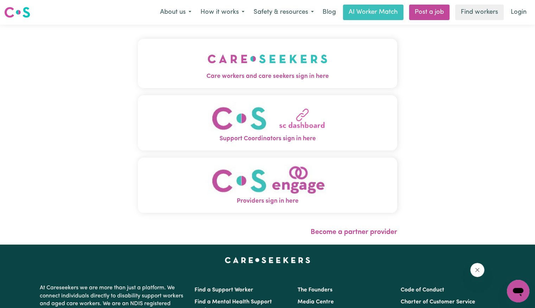  I want to click on span: Support Coordinators sign in here, so click(268, 139).